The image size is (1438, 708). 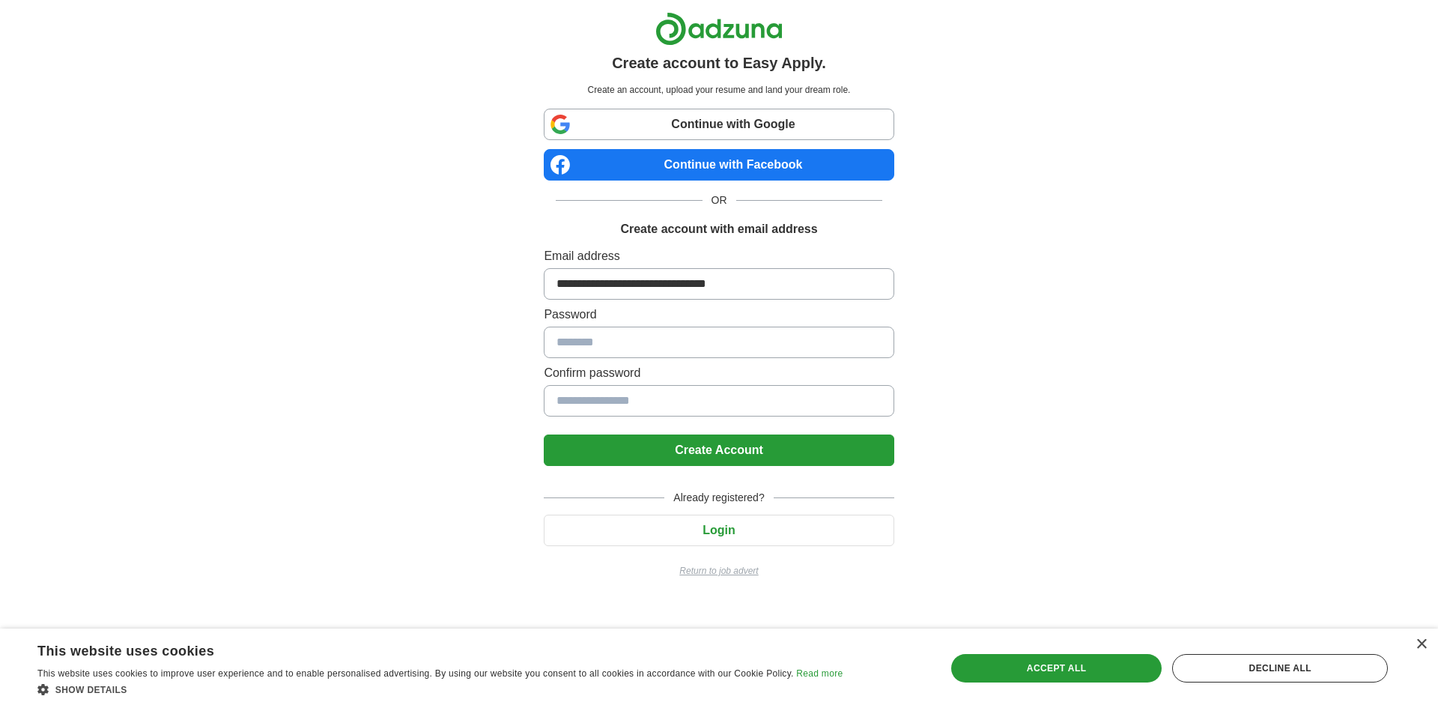 I want to click on p: Create an account, upload your resume and land your dream role., so click(x=718, y=90).